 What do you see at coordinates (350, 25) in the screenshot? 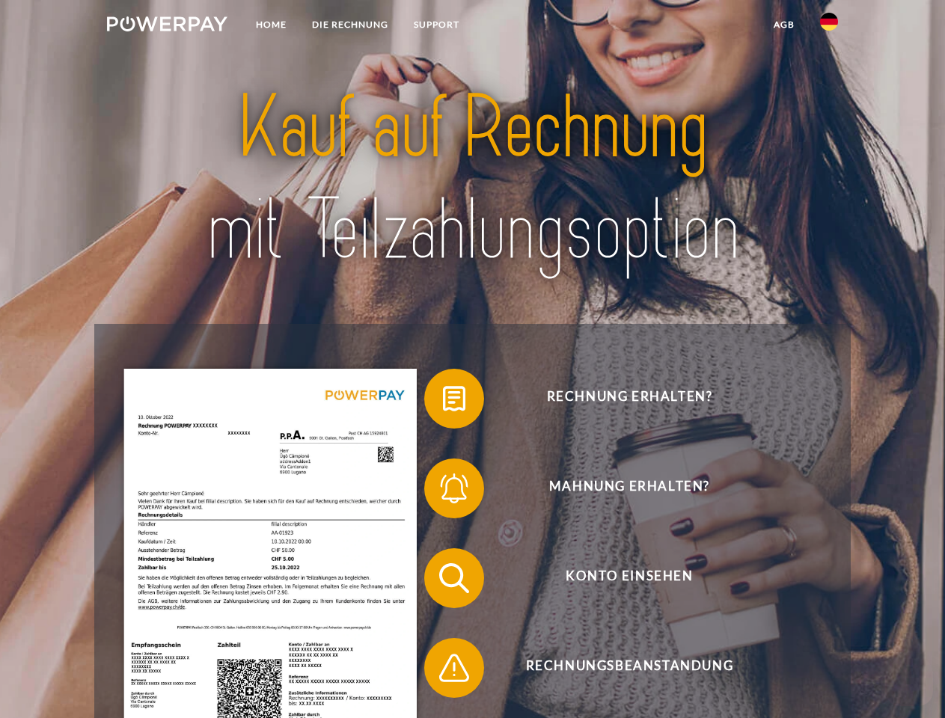
I see `a: DIE RECHNUNG` at bounding box center [350, 25].